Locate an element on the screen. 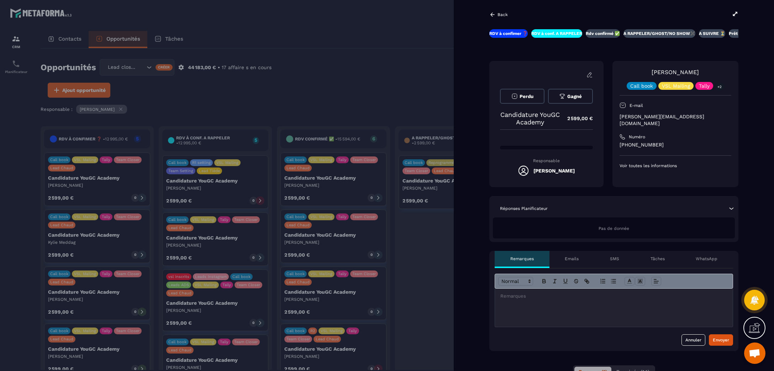 The height and width of the screenshot is (371, 774). p: Tally is located at coordinates (704, 86).